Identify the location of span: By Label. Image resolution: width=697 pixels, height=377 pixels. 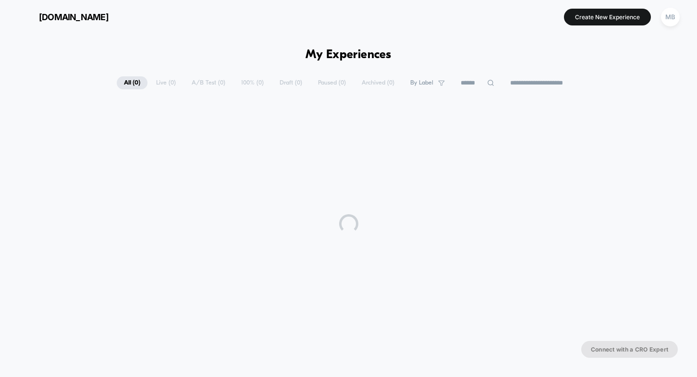
(422, 83).